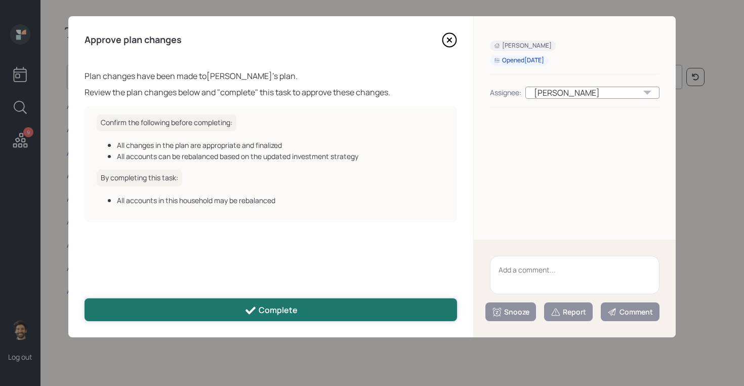 Image resolution: width=744 pixels, height=386 pixels. I want to click on div: All accounts in this household may be rebalanced, so click(281, 200).